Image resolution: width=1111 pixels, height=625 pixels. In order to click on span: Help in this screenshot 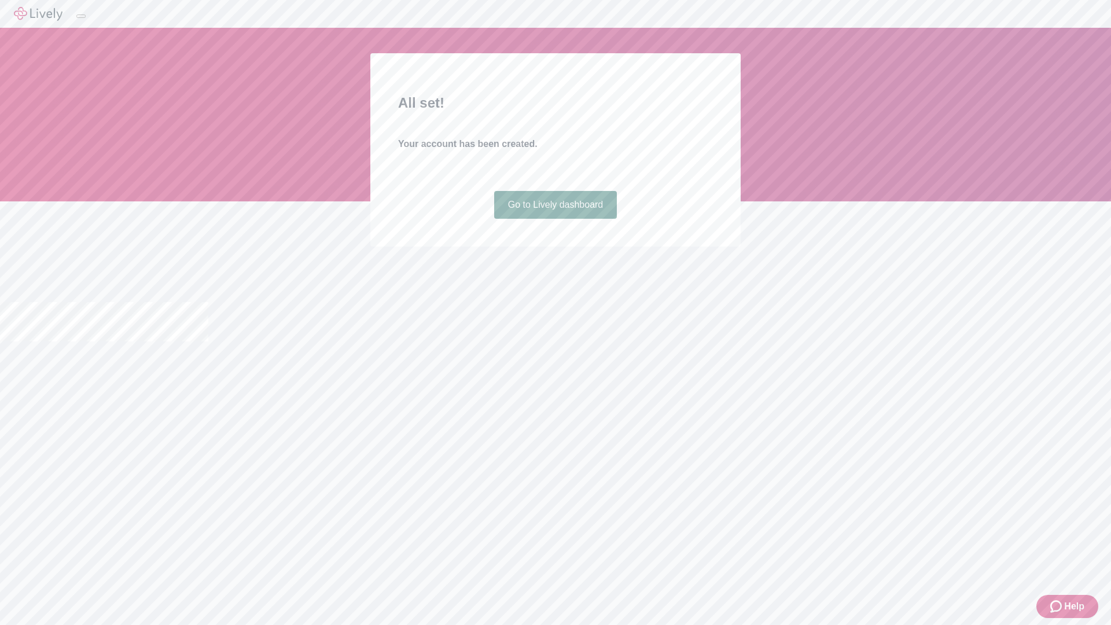, I will do `click(1074, 606)`.